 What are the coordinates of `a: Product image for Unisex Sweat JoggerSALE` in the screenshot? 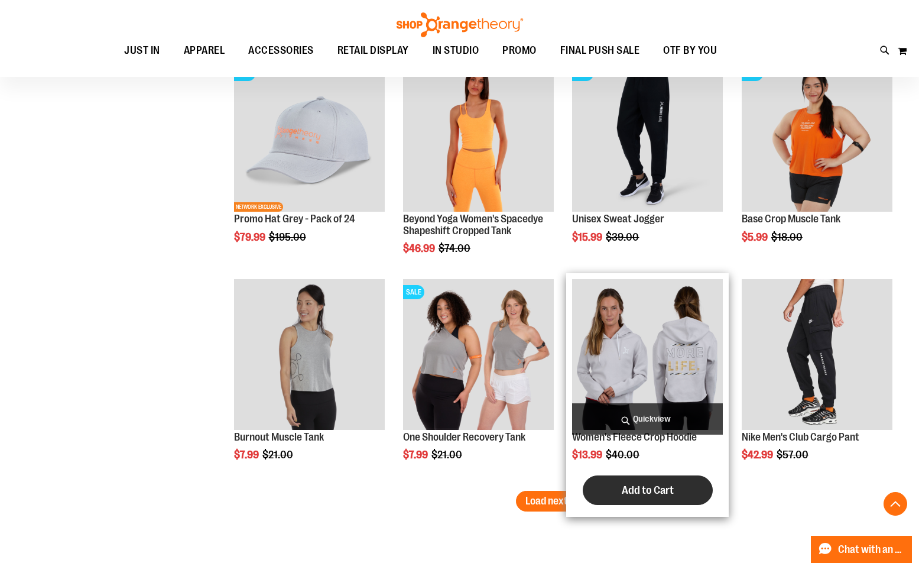 It's located at (647, 137).